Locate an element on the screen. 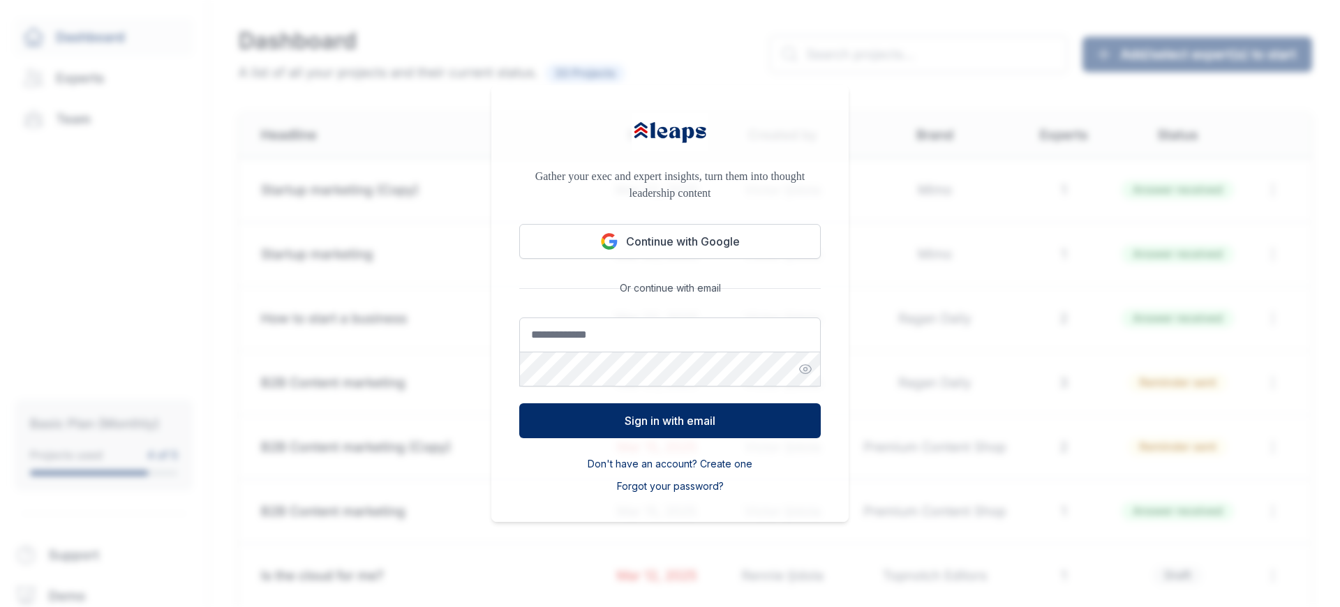 The image size is (1340, 607). button: Continue with Google is located at coordinates (670, 241).